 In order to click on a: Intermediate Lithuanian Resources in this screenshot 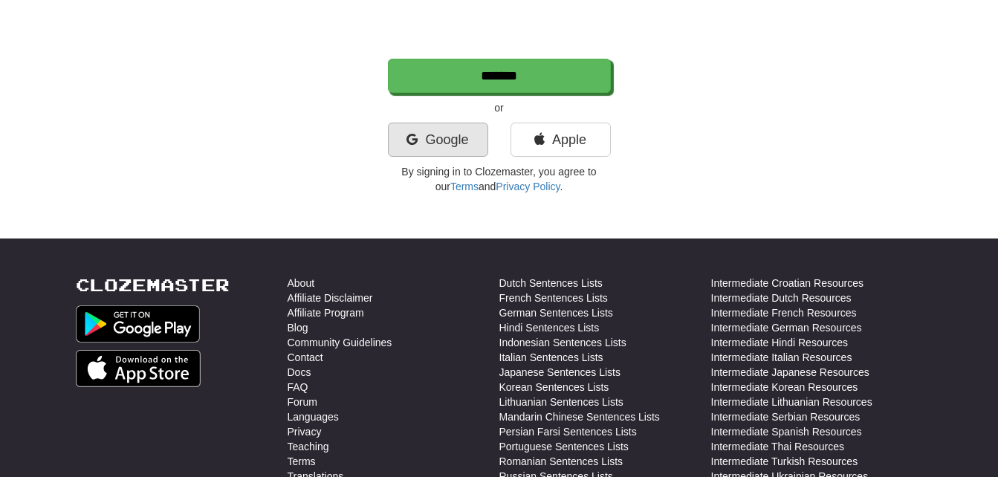, I will do `click(791, 402)`.